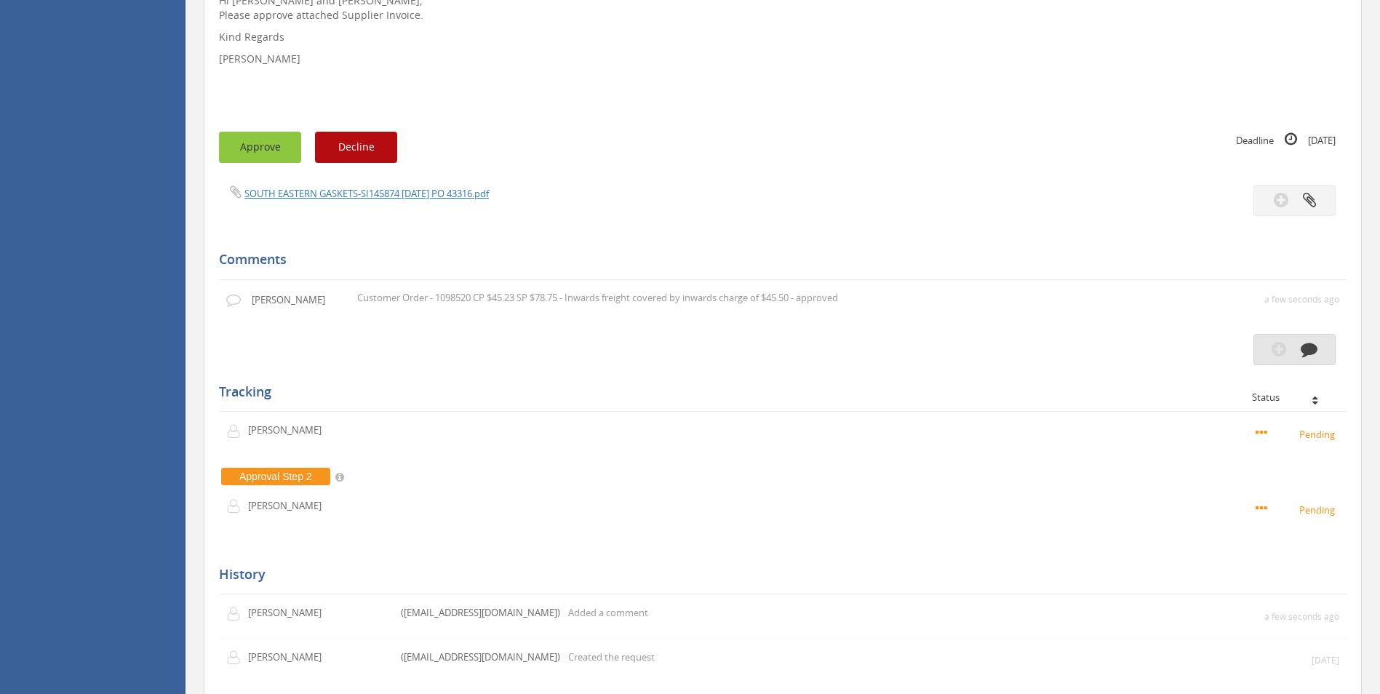 The width and height of the screenshot is (1380, 694). Describe the element at coordinates (777, 575) in the screenshot. I see `h5: History` at that location.